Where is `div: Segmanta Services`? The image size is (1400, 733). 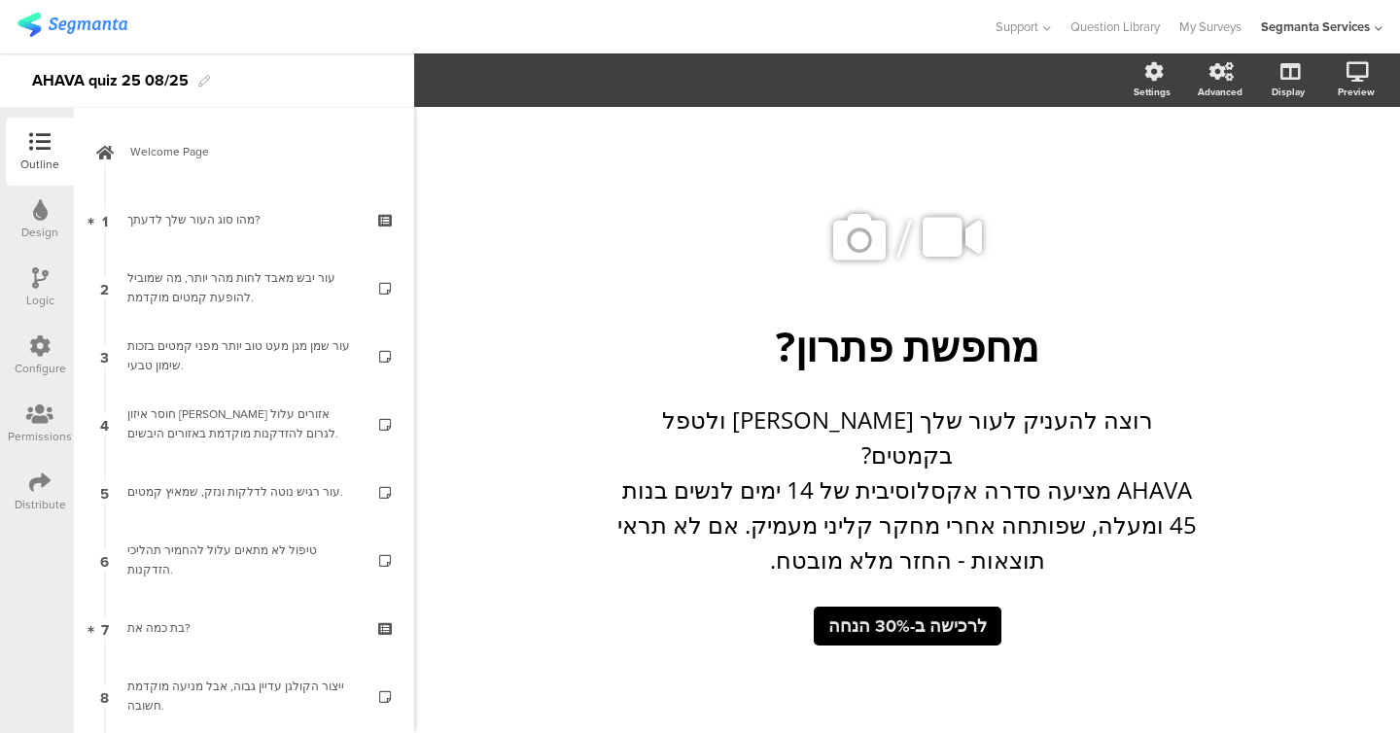
div: Segmanta Services is located at coordinates (1315, 26).